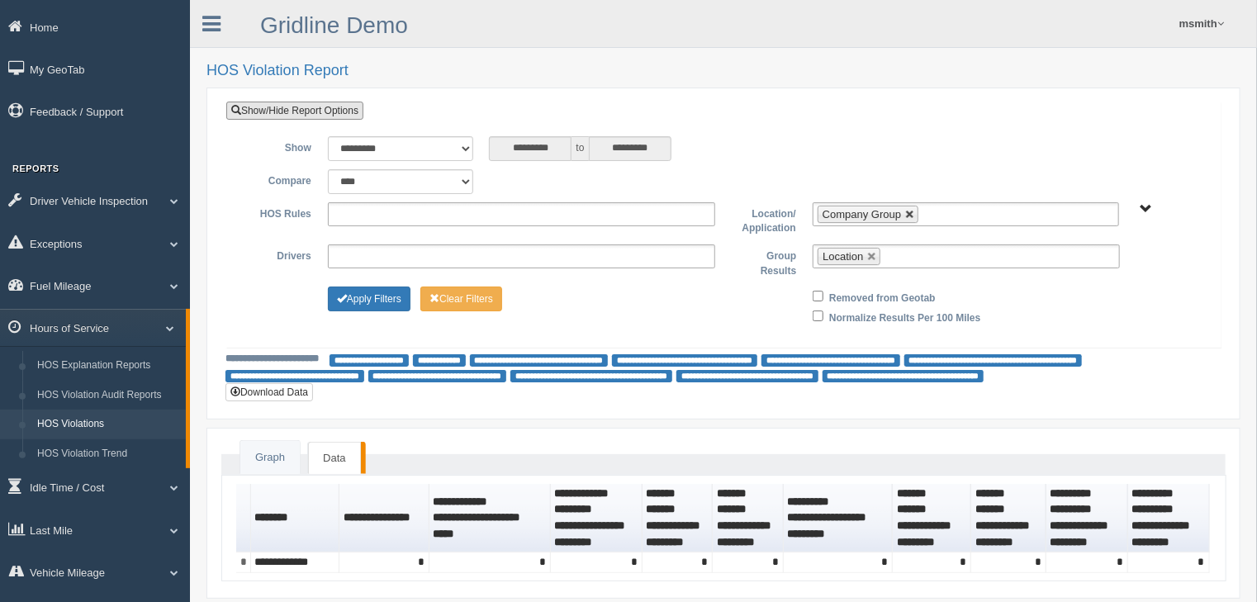 This screenshot has width=1257, height=602. I want to click on label: Compare, so click(279, 179).